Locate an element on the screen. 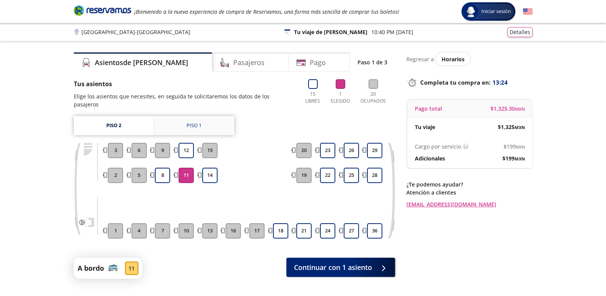  p: 15 Libres is located at coordinates (313, 98).